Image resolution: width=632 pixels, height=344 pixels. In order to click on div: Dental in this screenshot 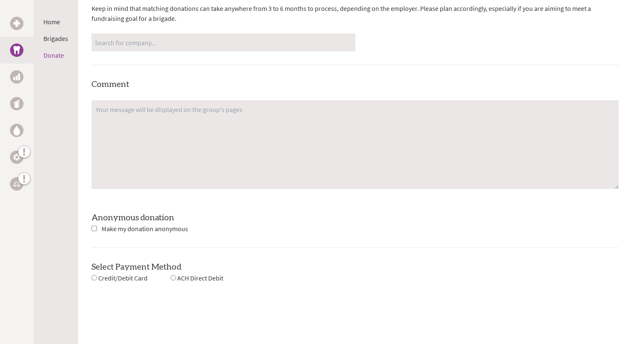, I will do `click(17, 50)`.